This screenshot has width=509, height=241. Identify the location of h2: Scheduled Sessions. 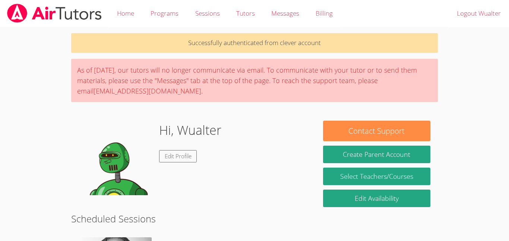
(255, 219).